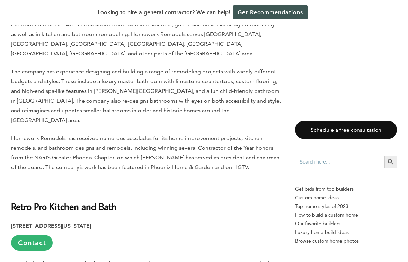 The image size is (408, 262). What do you see at coordinates (346, 232) in the screenshot?
I see `p: Luxury home build ideas` at bounding box center [346, 232].